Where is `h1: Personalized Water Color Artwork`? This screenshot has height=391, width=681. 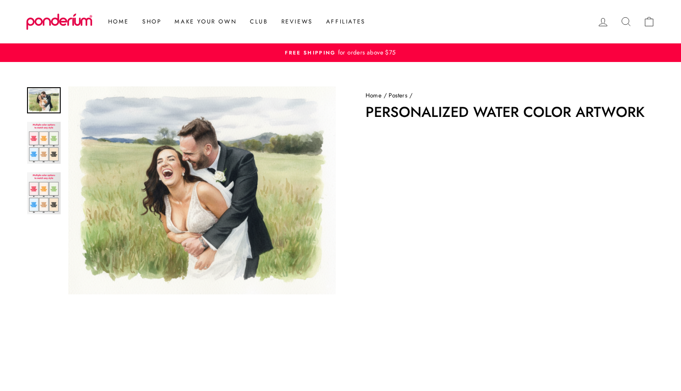 h1: Personalized Water Color Artwork is located at coordinates (511, 112).